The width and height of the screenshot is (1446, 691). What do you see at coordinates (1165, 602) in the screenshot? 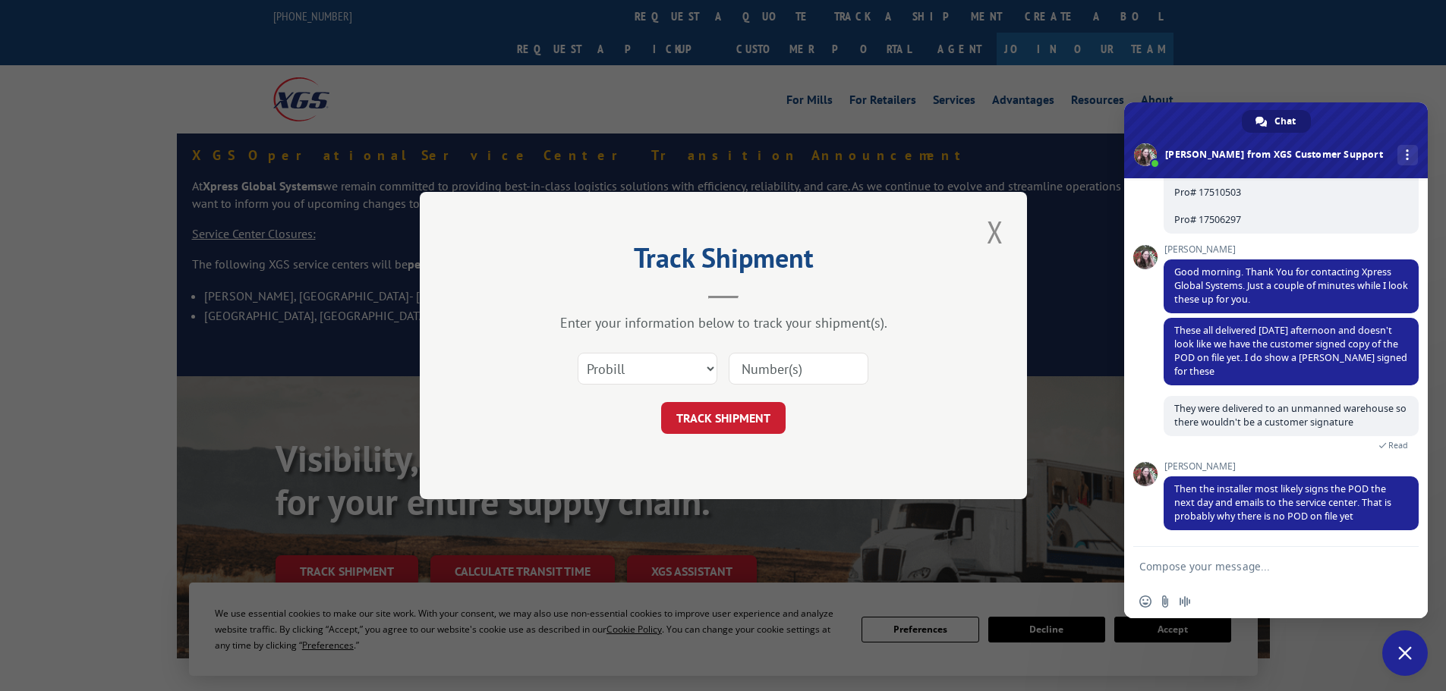
I see `span: Send a file` at bounding box center [1165, 602].